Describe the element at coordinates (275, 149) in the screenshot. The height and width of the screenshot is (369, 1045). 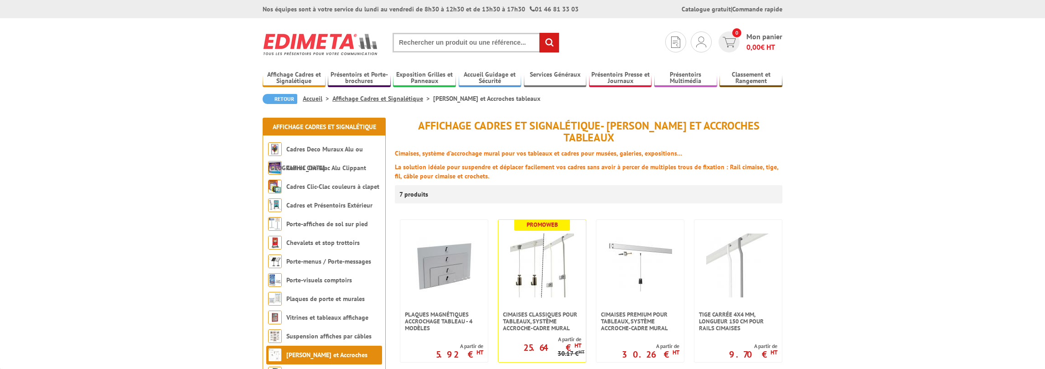
I see `img: Cadres Deco Muraux Alu ou Bois` at that location.